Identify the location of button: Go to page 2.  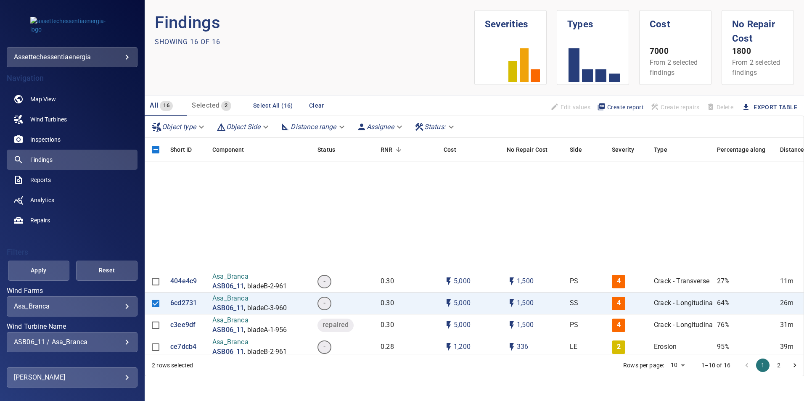
(779, 365).